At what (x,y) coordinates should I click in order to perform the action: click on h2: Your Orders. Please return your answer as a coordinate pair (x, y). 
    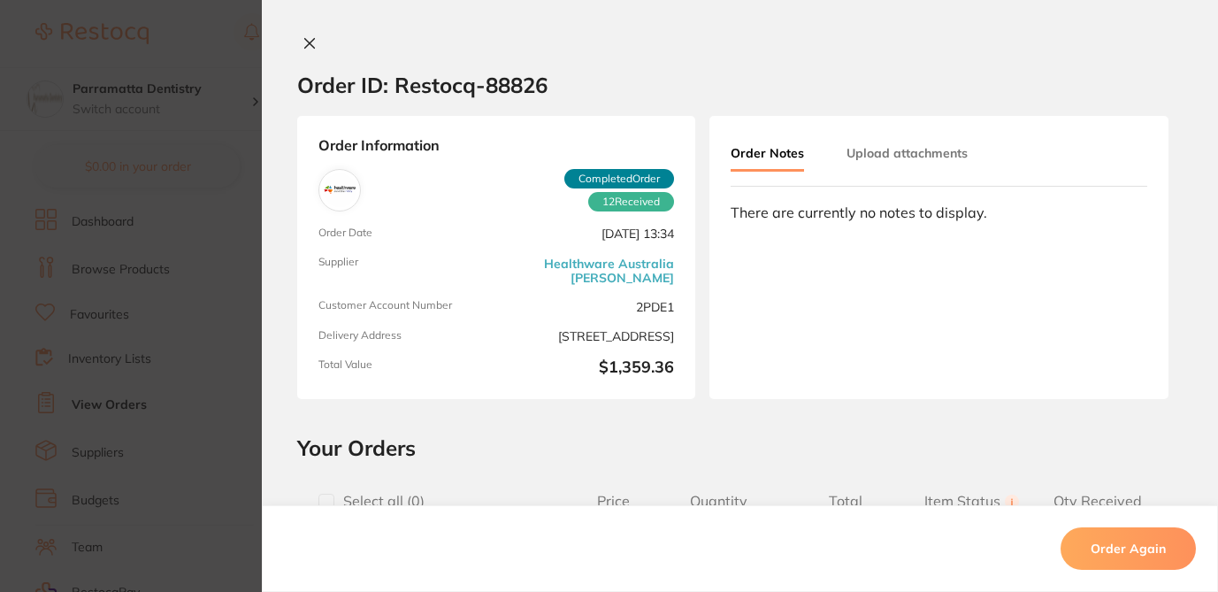
    Looking at the image, I should click on (740, 448).